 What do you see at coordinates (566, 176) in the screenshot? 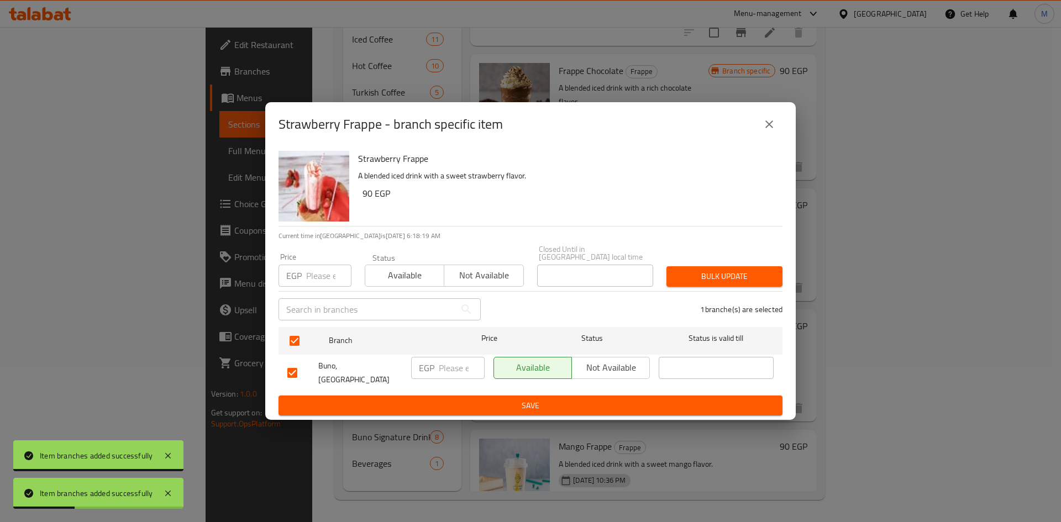
I see `p: A blended iced drink with a sweet strawberry flavor.` at bounding box center [566, 176].